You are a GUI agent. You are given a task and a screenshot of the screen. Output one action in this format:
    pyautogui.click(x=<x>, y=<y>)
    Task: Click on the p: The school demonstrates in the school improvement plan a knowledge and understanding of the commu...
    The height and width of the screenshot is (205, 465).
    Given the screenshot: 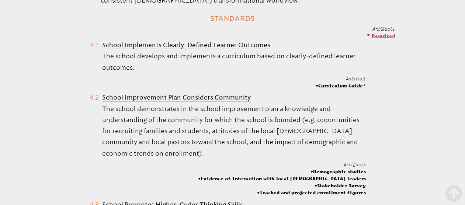 What is the action you would take?
    pyautogui.click(x=234, y=131)
    